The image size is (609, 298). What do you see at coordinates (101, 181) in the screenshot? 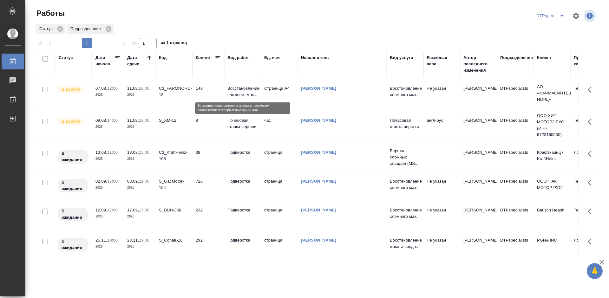
I see `p: 02.09,` at bounding box center [101, 181].